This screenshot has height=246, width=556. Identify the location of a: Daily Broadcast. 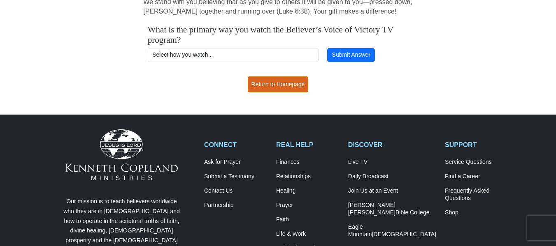
(392, 177).